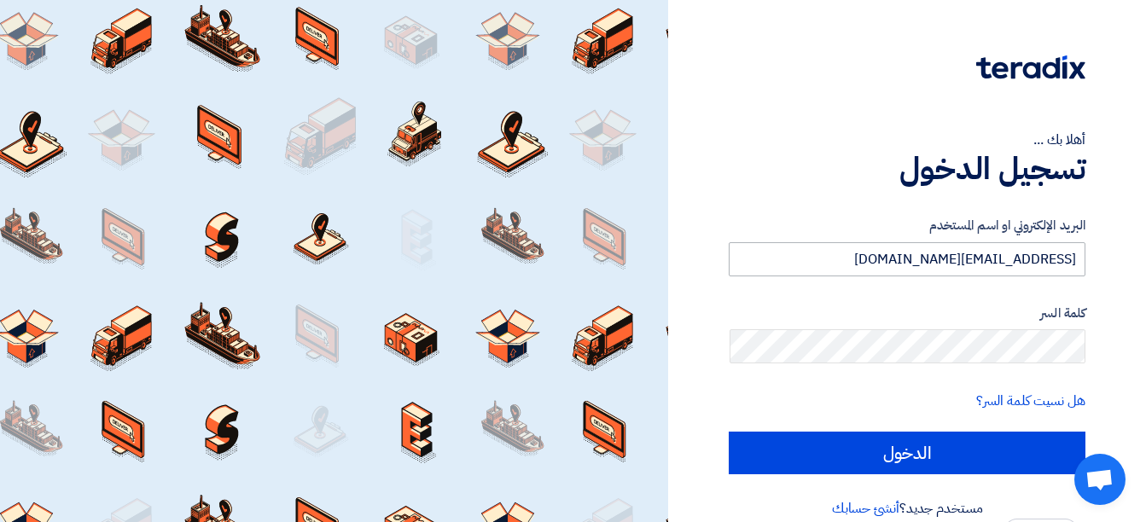  What do you see at coordinates (907, 509) in the screenshot?
I see `div: مستخدم جديد؟` at bounding box center [907, 509].